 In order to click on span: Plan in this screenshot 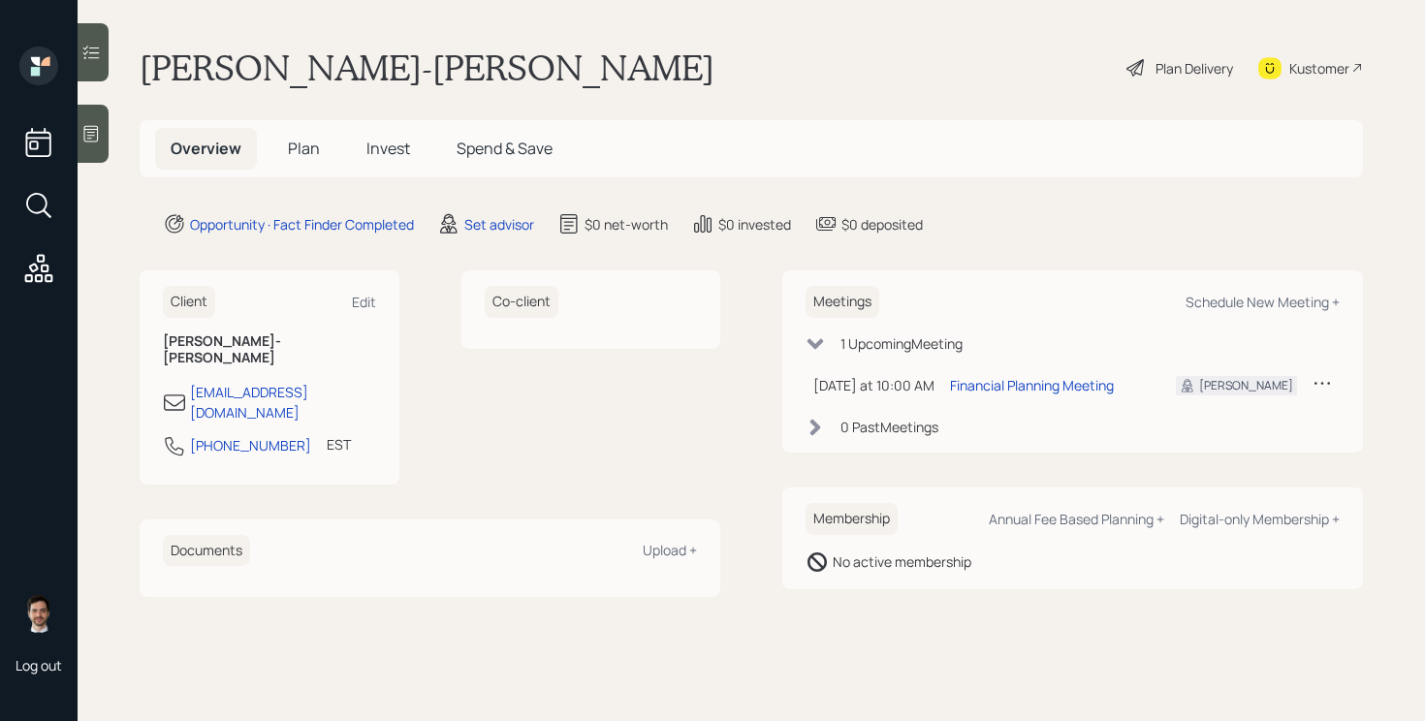, I will do `click(303, 148)`.